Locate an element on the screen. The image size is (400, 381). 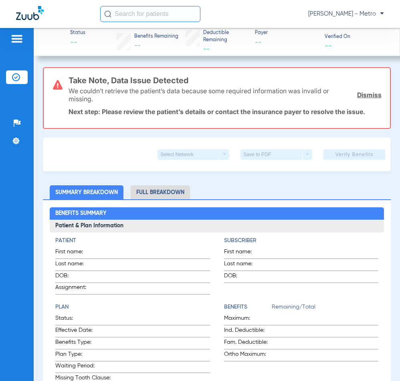
span: Status: is located at coordinates (85, 320).